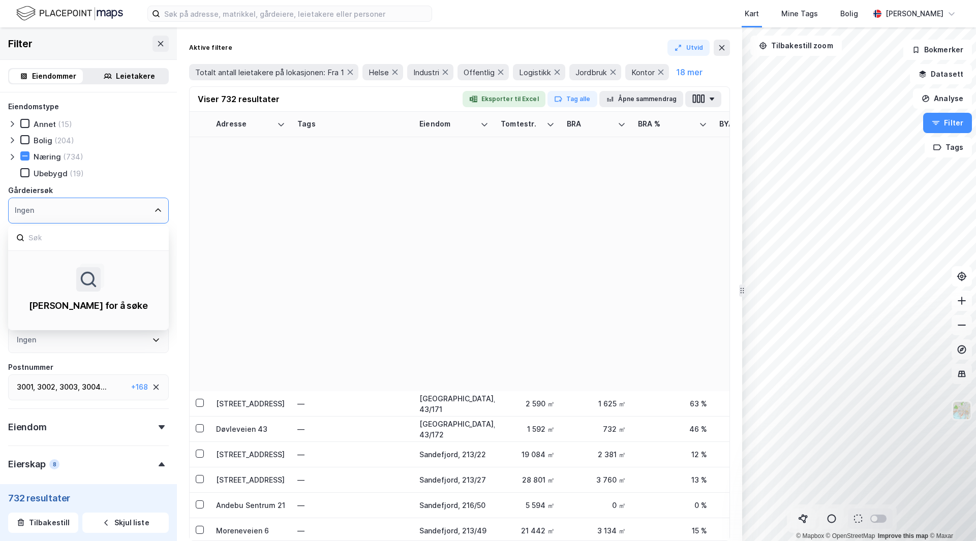  I want to click on button: Filter, so click(947, 123).